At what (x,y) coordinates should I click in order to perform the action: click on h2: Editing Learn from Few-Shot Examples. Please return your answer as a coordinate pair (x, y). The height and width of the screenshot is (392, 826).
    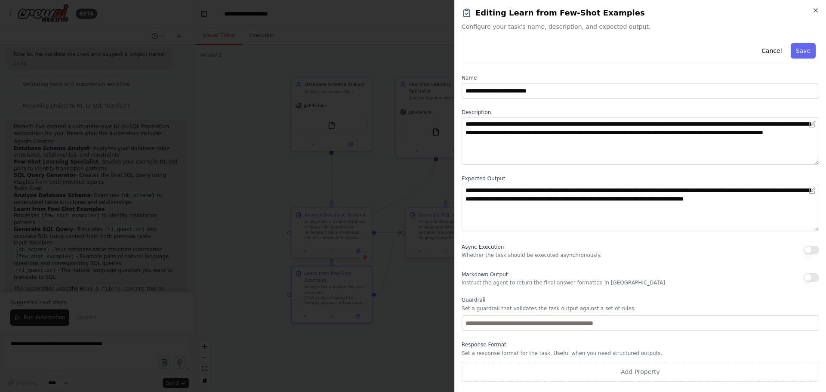
    Looking at the image, I should click on (640, 13).